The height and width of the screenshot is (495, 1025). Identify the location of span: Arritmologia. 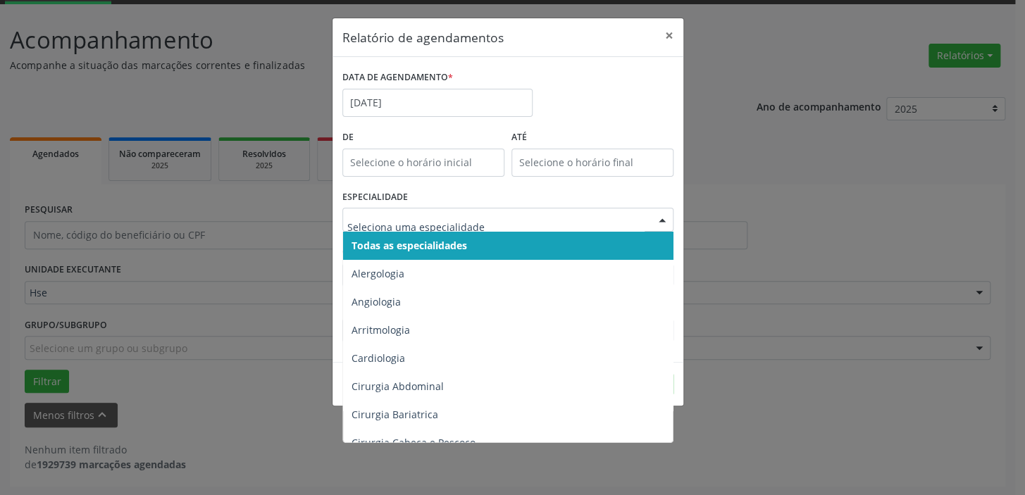
(380, 330).